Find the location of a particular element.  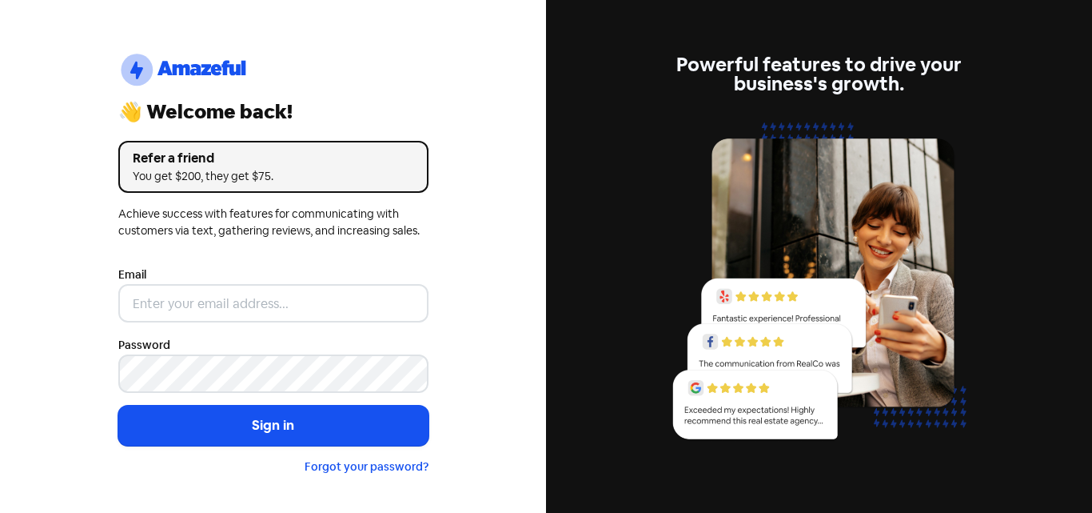

label: Email is located at coordinates (132, 274).